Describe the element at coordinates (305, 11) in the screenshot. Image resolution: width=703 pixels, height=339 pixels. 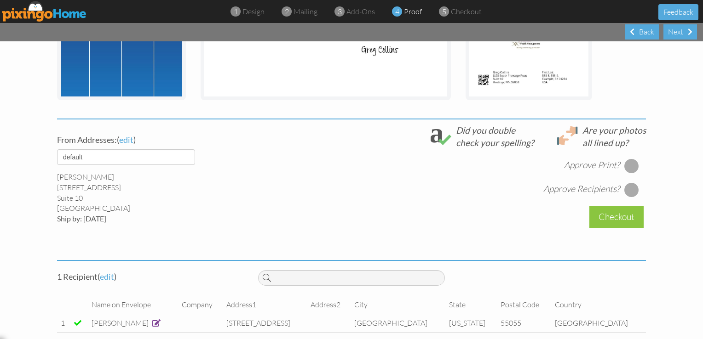
I see `span: mailing` at that location.